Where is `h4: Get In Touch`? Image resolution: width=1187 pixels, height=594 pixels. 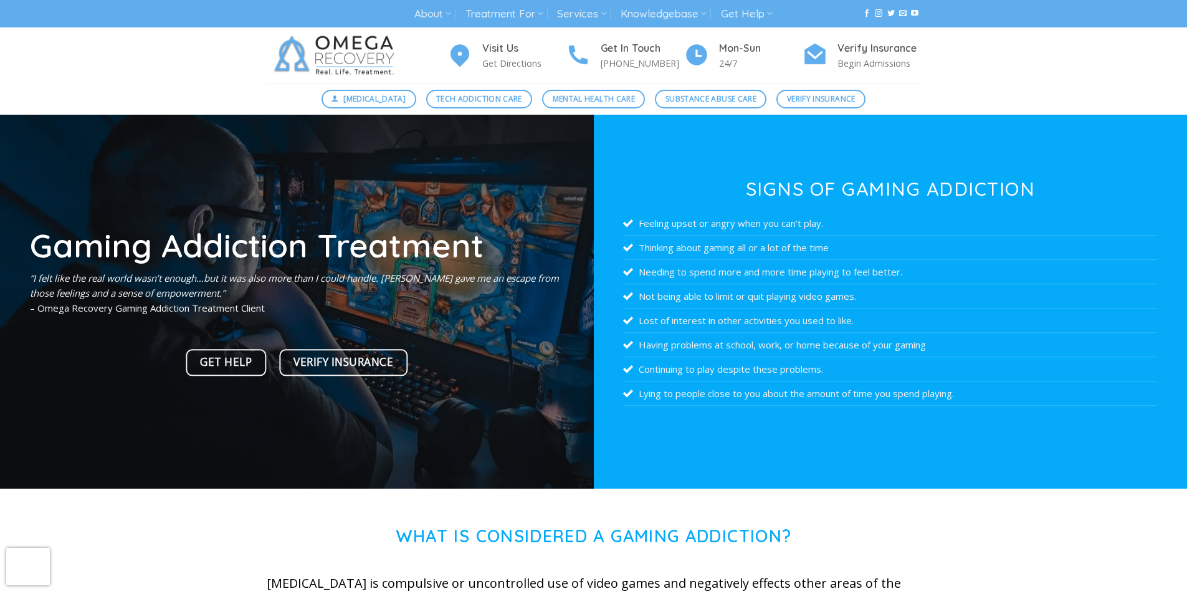
h4: Get In Touch is located at coordinates (643, 49).